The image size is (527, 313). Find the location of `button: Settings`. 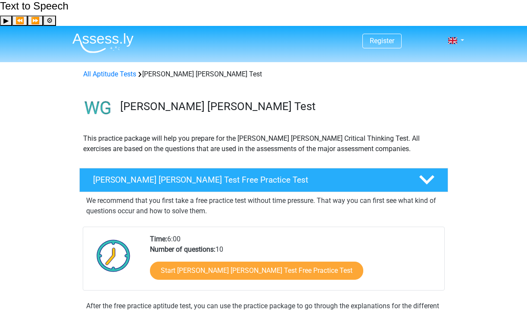

button: Settings is located at coordinates (50, 21).